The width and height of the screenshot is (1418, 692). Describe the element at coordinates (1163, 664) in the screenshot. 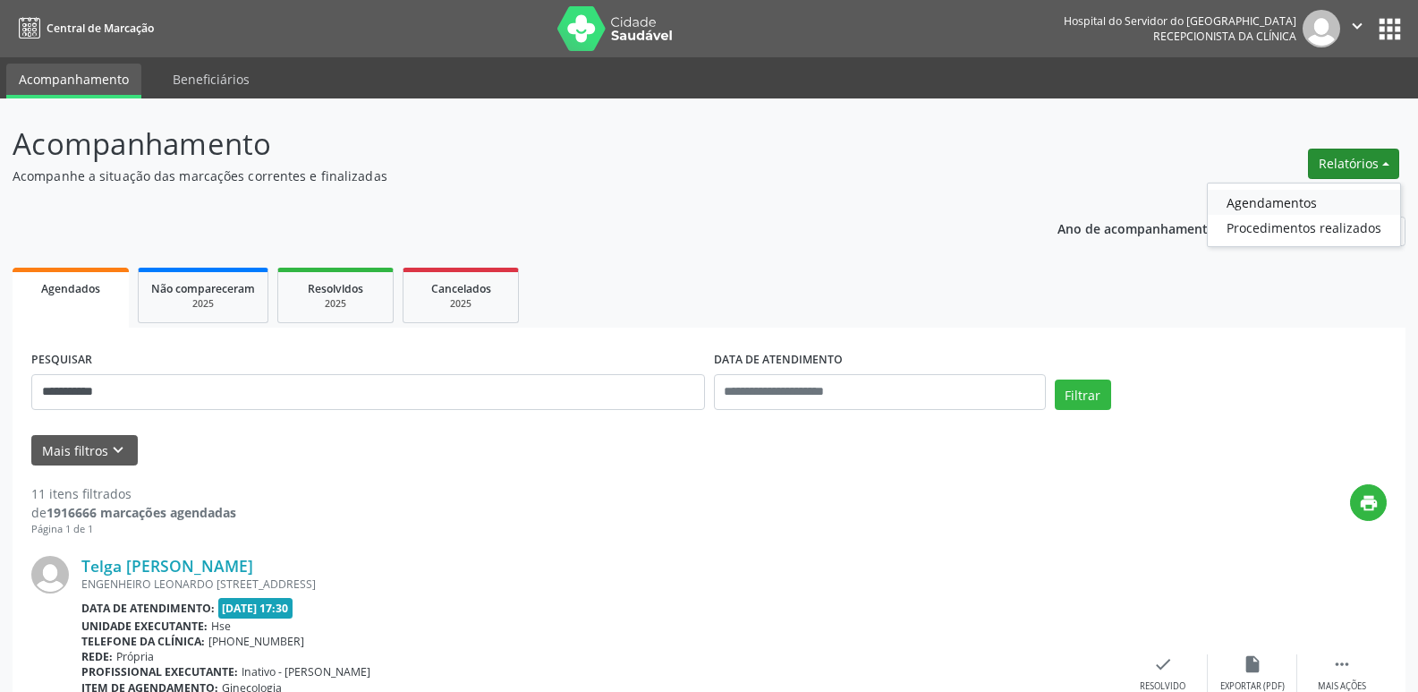

I see `i: check` at that location.